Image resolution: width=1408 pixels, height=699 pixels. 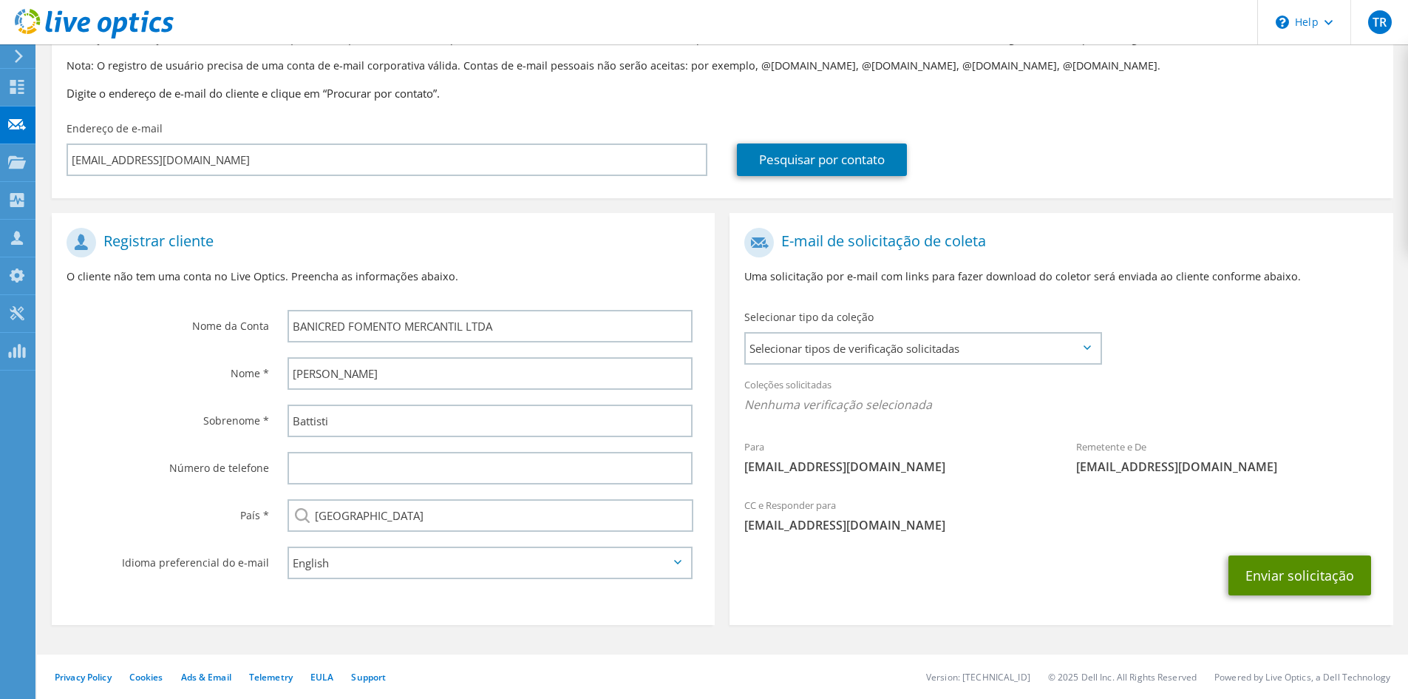 What do you see at coordinates (722, 66) in the screenshot?
I see `p: Nota: O registro de usuário precisa de uma conta de e-mail corporativa válida. Contas de e-mail p...` at bounding box center [722, 66].